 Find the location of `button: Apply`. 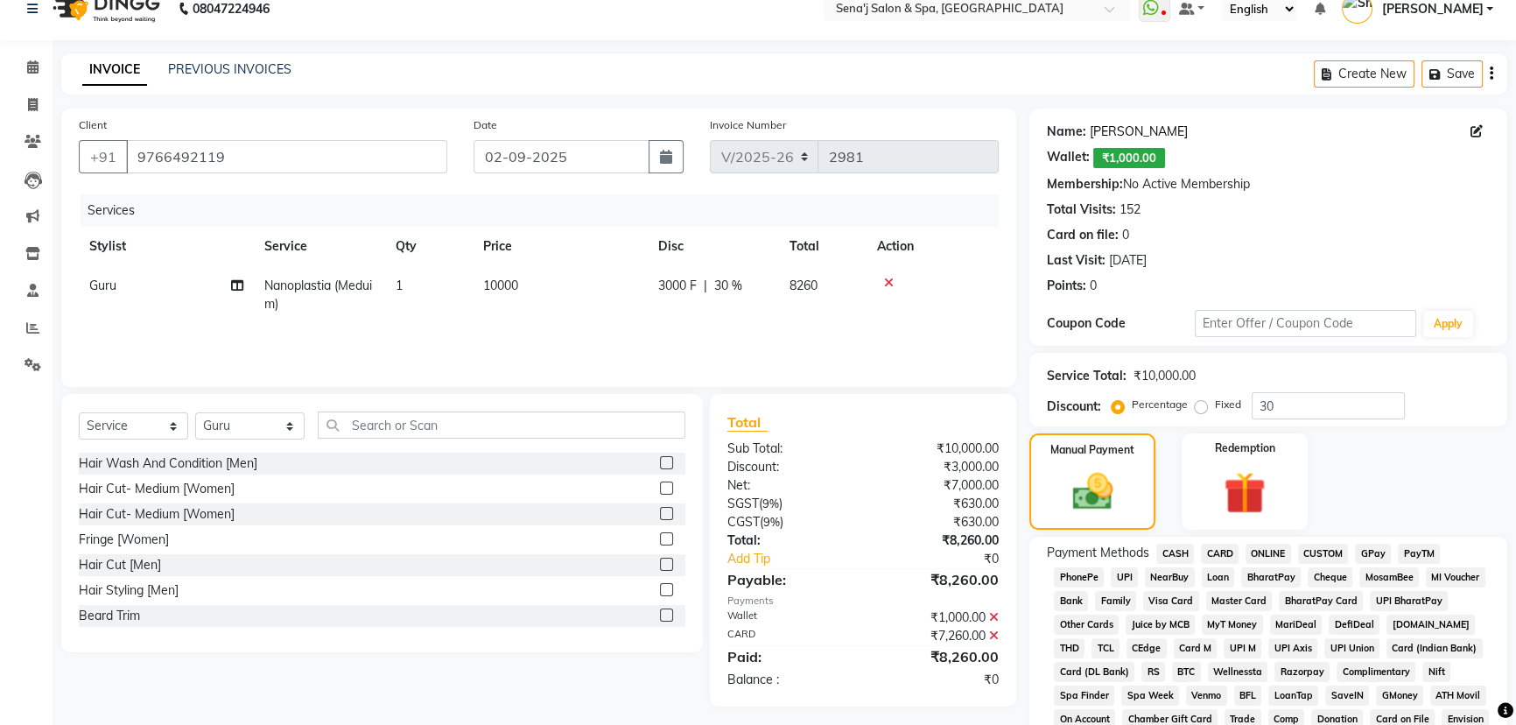

button: Apply is located at coordinates (1448, 324).